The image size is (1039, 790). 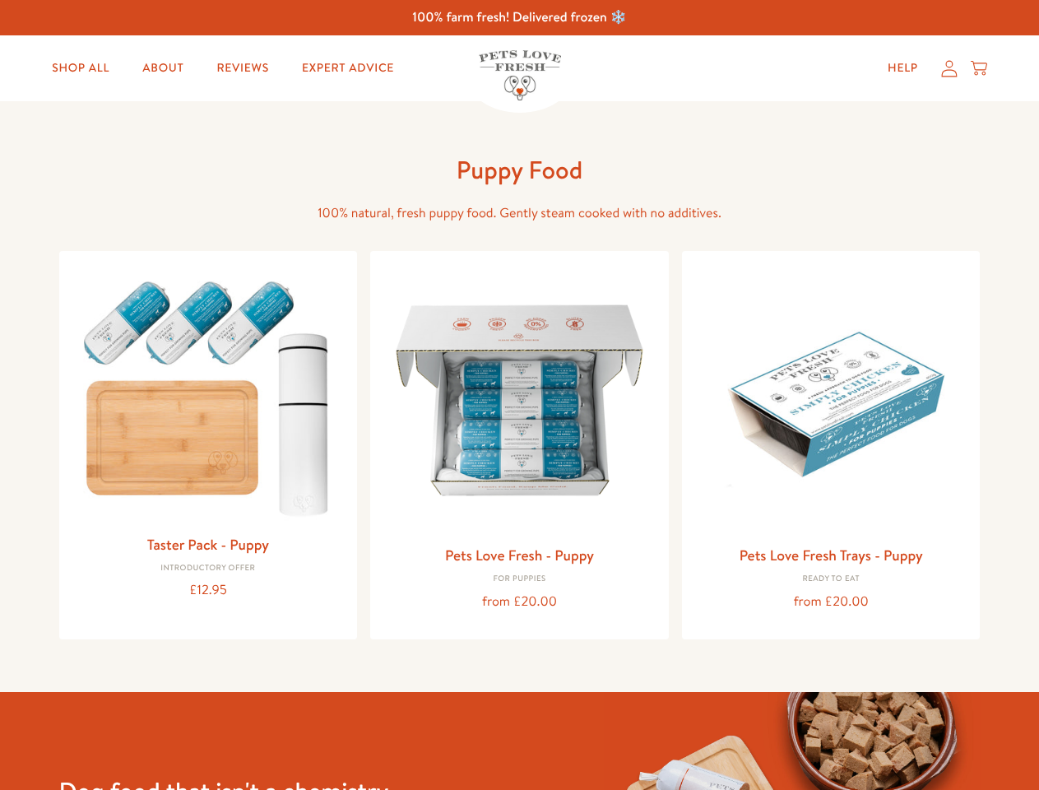 What do you see at coordinates (163, 68) in the screenshot?
I see `a: About` at bounding box center [163, 68].